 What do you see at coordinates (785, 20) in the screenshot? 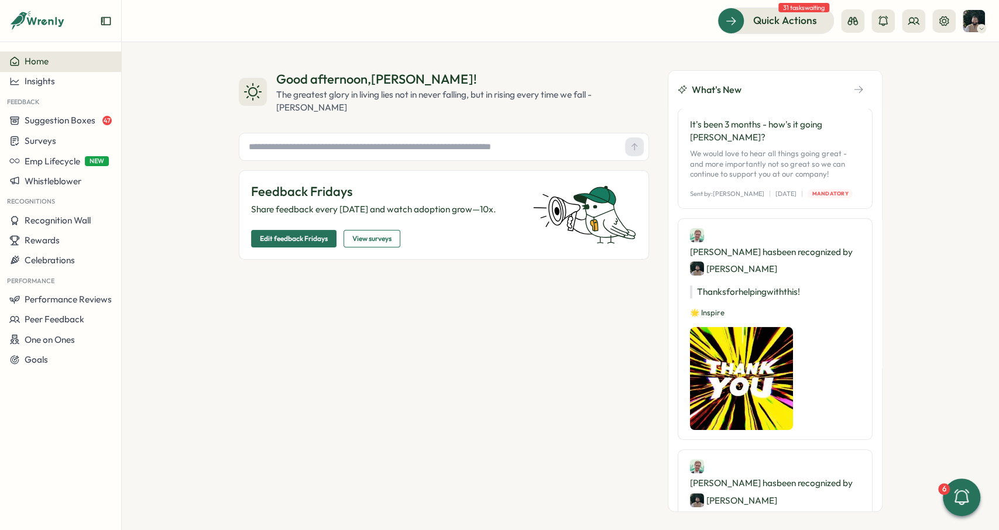
I see `span: Quick Actions` at bounding box center [785, 20].